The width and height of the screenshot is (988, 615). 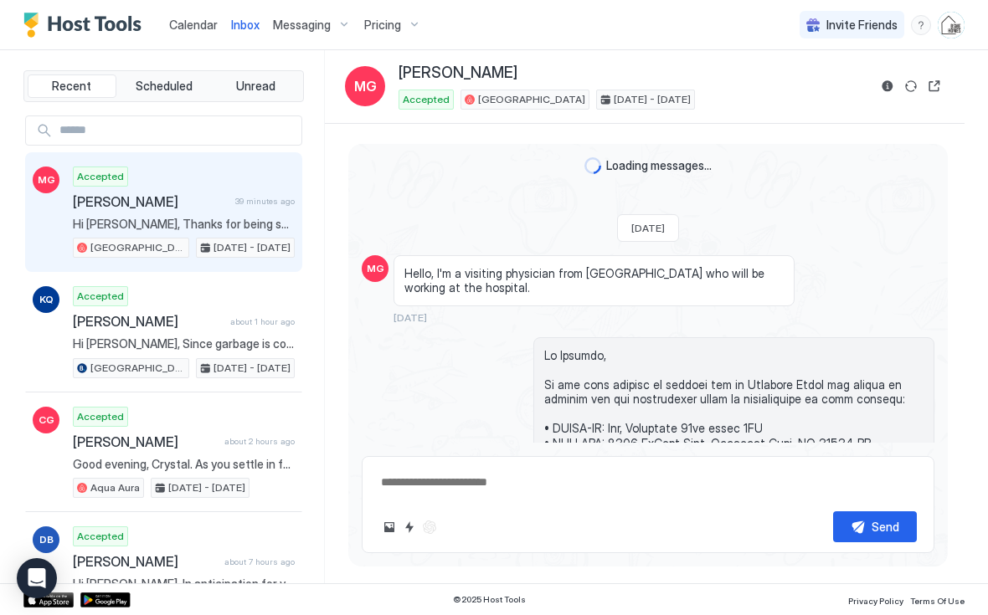 What do you see at coordinates (887, 86) in the screenshot?
I see `button: Reservation information` at bounding box center [887, 86].